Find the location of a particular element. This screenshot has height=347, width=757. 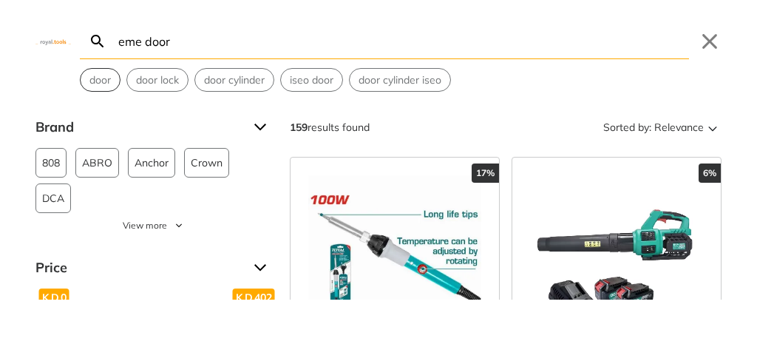

div: Suggestion: iseo door is located at coordinates (311, 80).